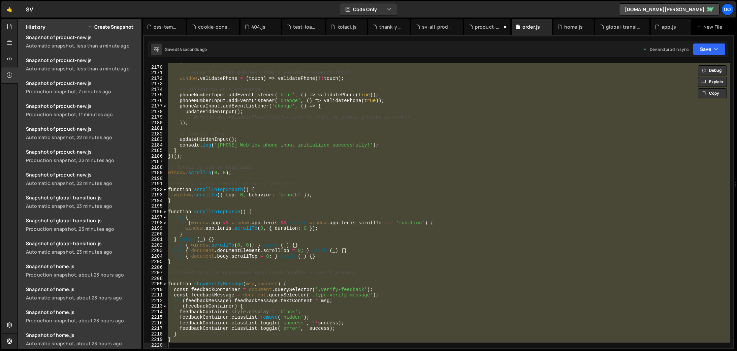 Image resolution: width=737 pixels, height=351 pixels. I want to click on div: 2189, so click(156, 173).